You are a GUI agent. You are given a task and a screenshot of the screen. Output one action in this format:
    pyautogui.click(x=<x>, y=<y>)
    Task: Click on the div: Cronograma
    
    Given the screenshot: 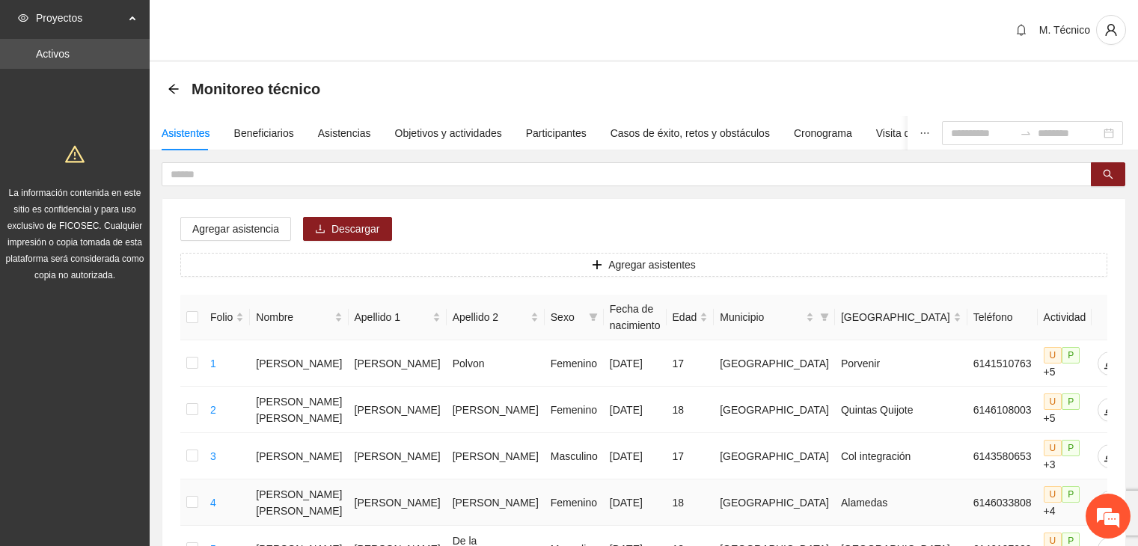 What is the action you would take?
    pyautogui.click(x=823, y=133)
    